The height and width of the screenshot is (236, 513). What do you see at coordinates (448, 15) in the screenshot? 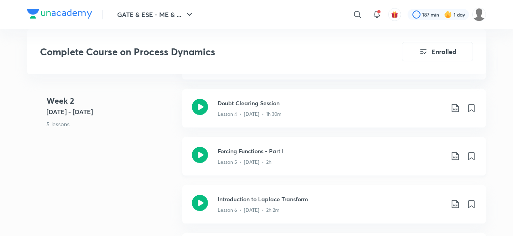
I see `img: streak` at bounding box center [448, 15].